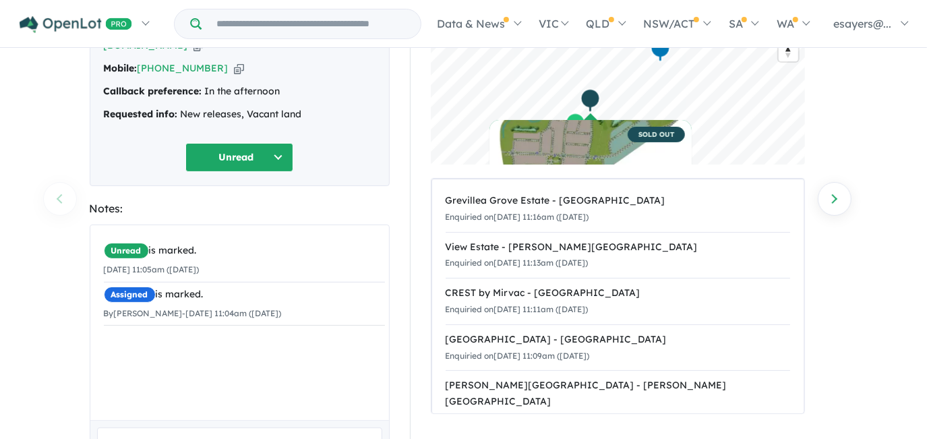 This screenshot has width=927, height=439. I want to click on strong: Mobile:, so click(121, 68).